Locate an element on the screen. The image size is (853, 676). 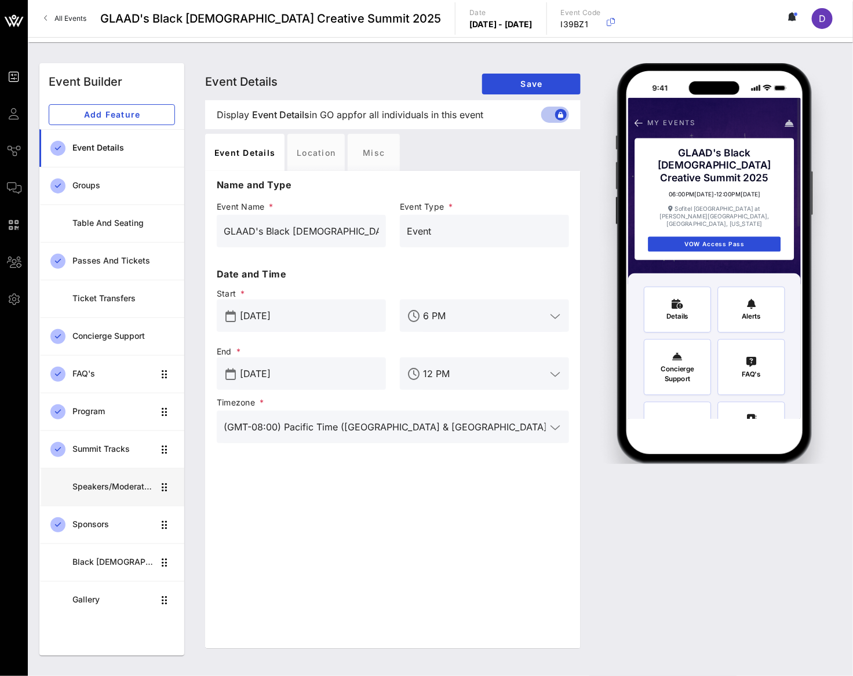
div: Passes and Tickets is located at coordinates (123, 261).